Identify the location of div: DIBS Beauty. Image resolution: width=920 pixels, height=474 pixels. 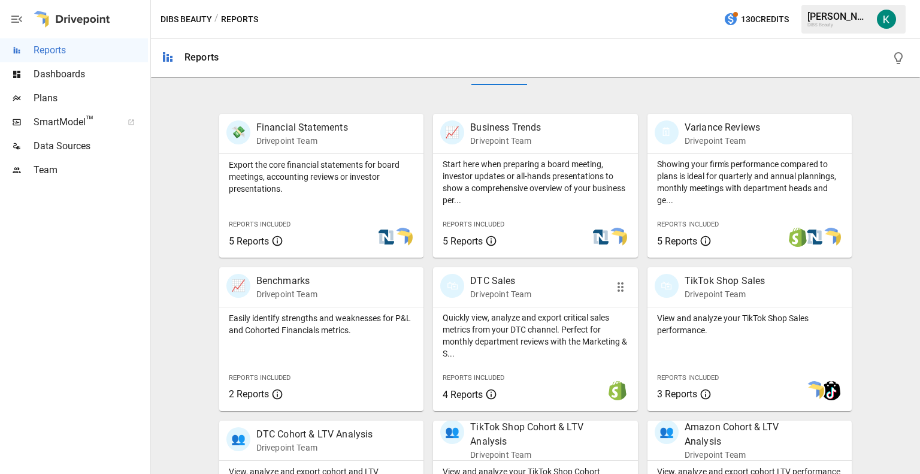
(838, 25).